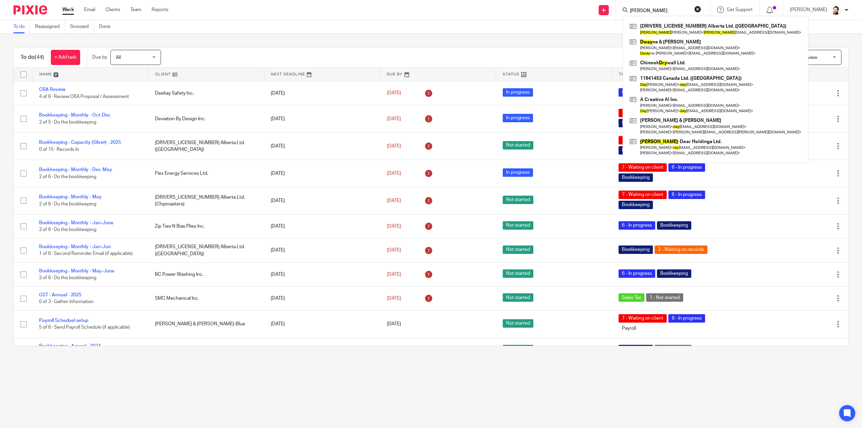  I want to click on h1: To do, so click(32, 57).